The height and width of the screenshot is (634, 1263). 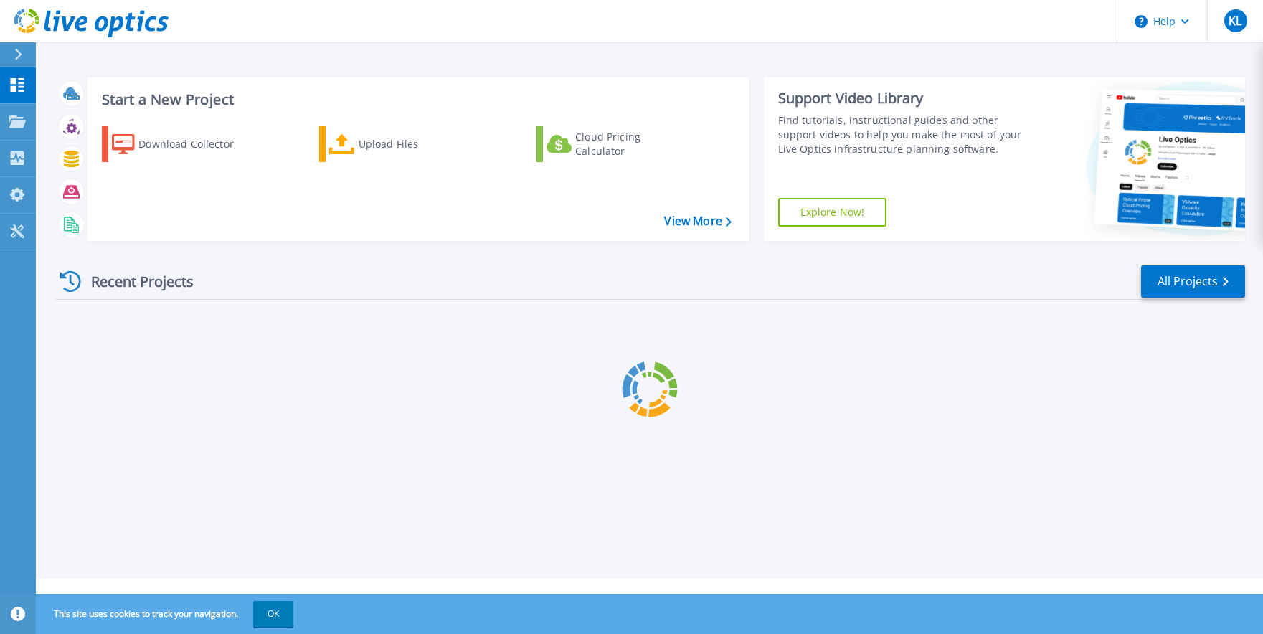 What do you see at coordinates (1235, 21) in the screenshot?
I see `span: KL` at bounding box center [1235, 21].